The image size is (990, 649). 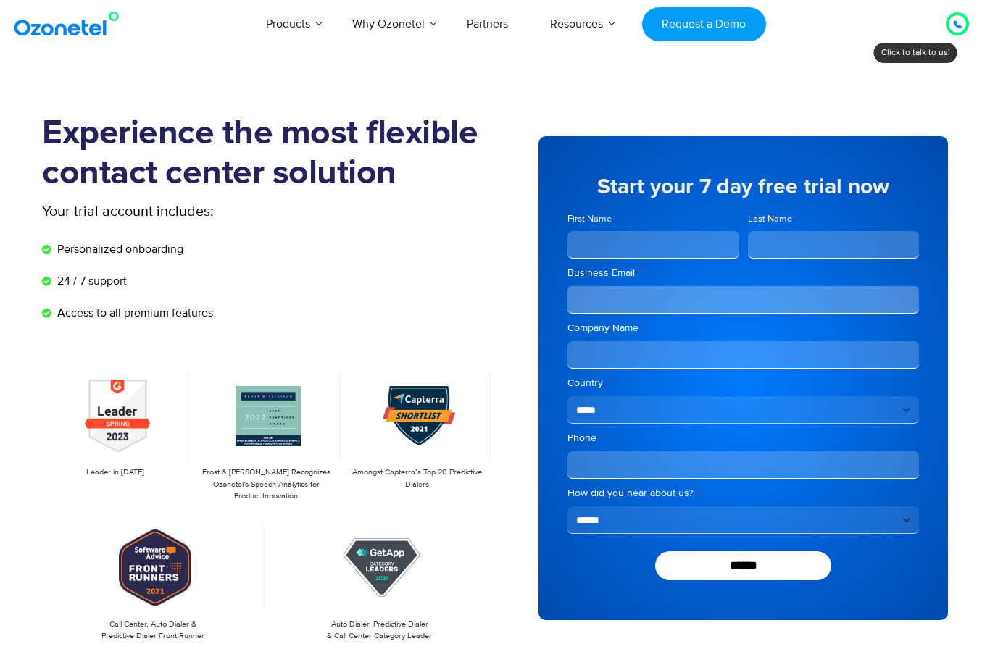 What do you see at coordinates (90, 281) in the screenshot?
I see `span: 24 / 7 support` at bounding box center [90, 281].